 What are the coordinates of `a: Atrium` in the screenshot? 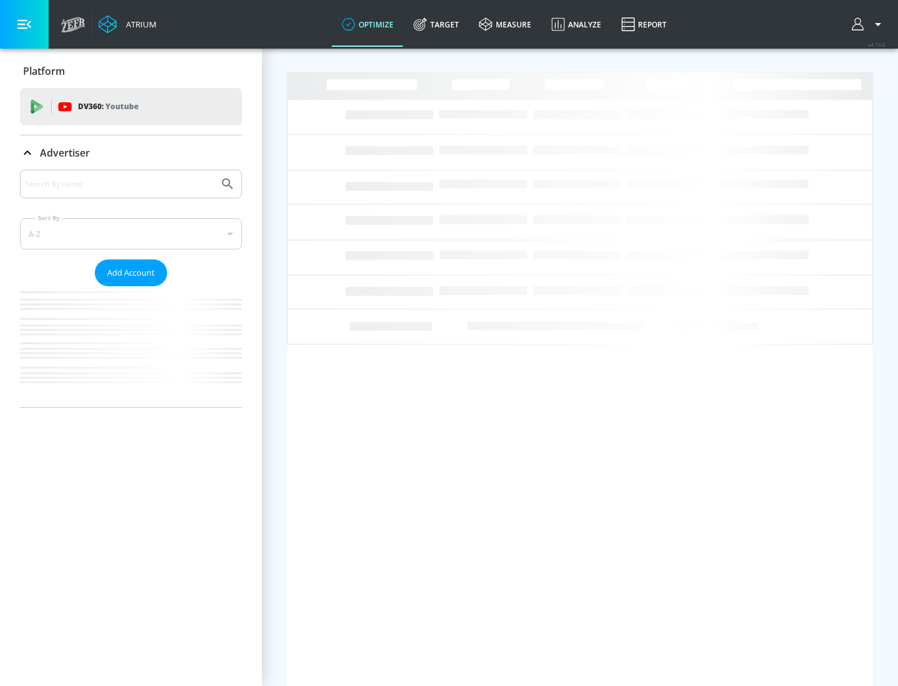 It's located at (127, 24).